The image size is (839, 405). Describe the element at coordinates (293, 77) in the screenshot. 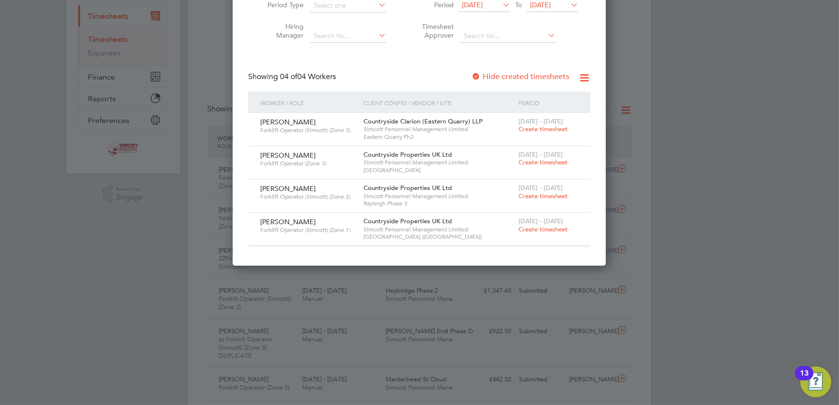

I see `div: Showing` at that location.